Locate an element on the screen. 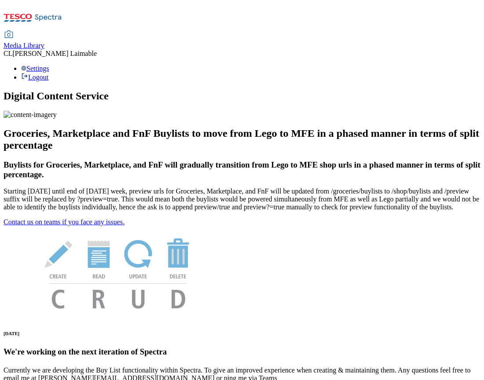 This screenshot has height=380, width=484. a: Settings is located at coordinates (35, 68).